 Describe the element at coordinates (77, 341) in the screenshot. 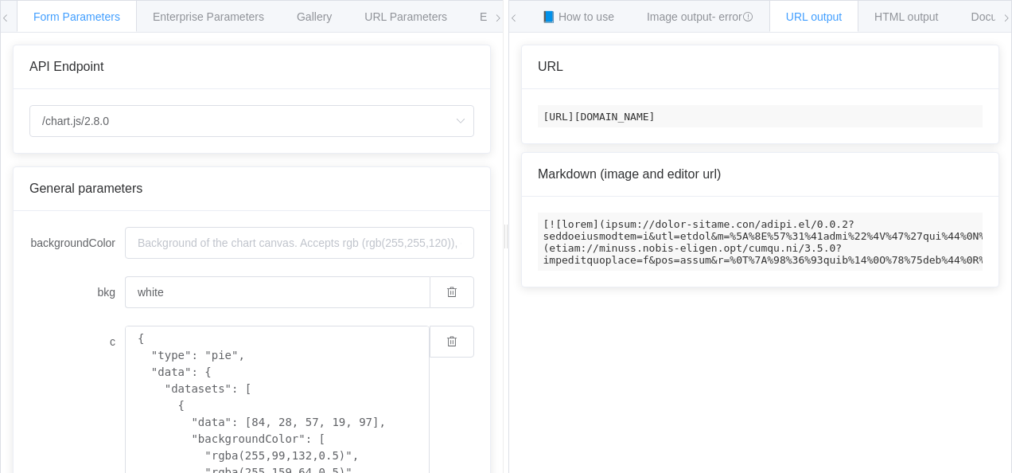

I see `label: c` at that location.